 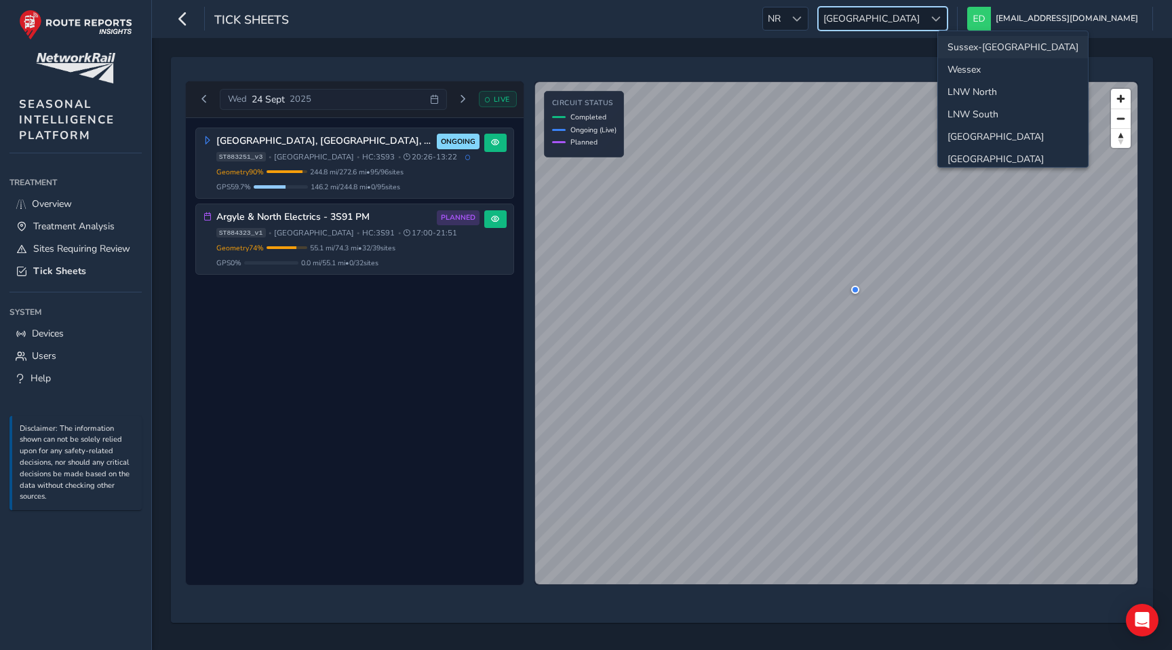 I want to click on span: 2025, so click(x=300, y=99).